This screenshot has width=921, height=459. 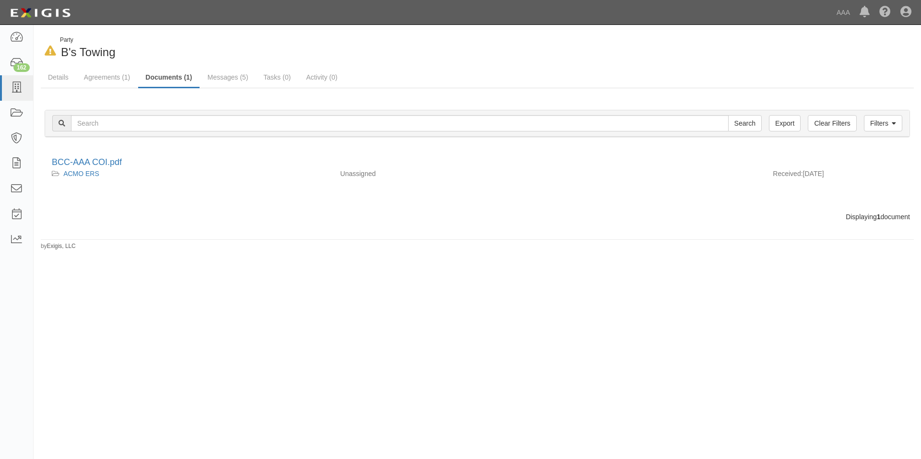 I want to click on div: 162, so click(x=22, y=68).